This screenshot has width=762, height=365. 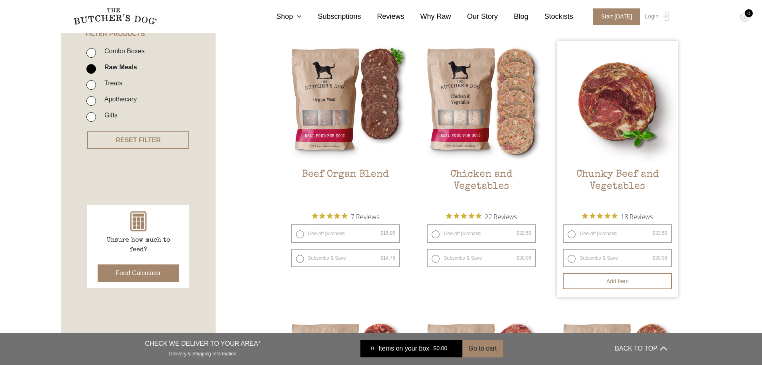 What do you see at coordinates (617, 281) in the screenshot?
I see `button: Add item` at bounding box center [617, 281].